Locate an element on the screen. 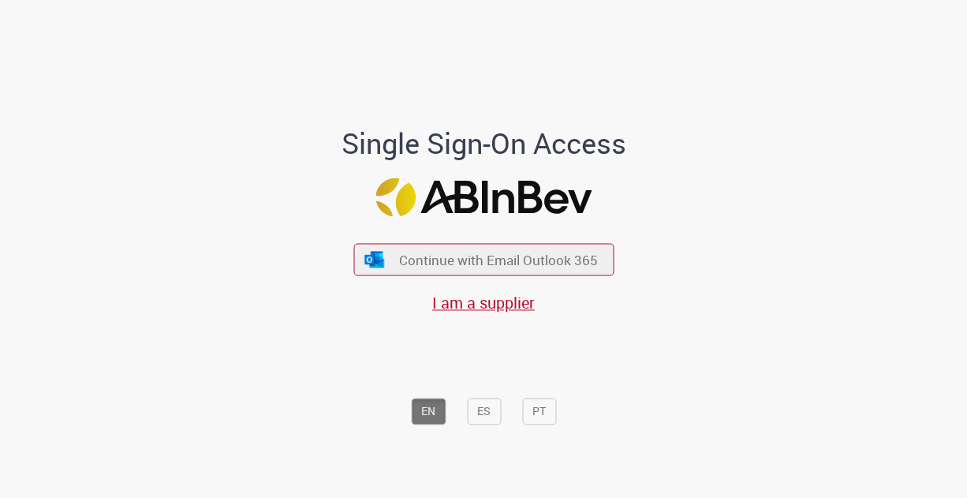  img: ícone Azure/Microsoft 360 is located at coordinates (375, 259).